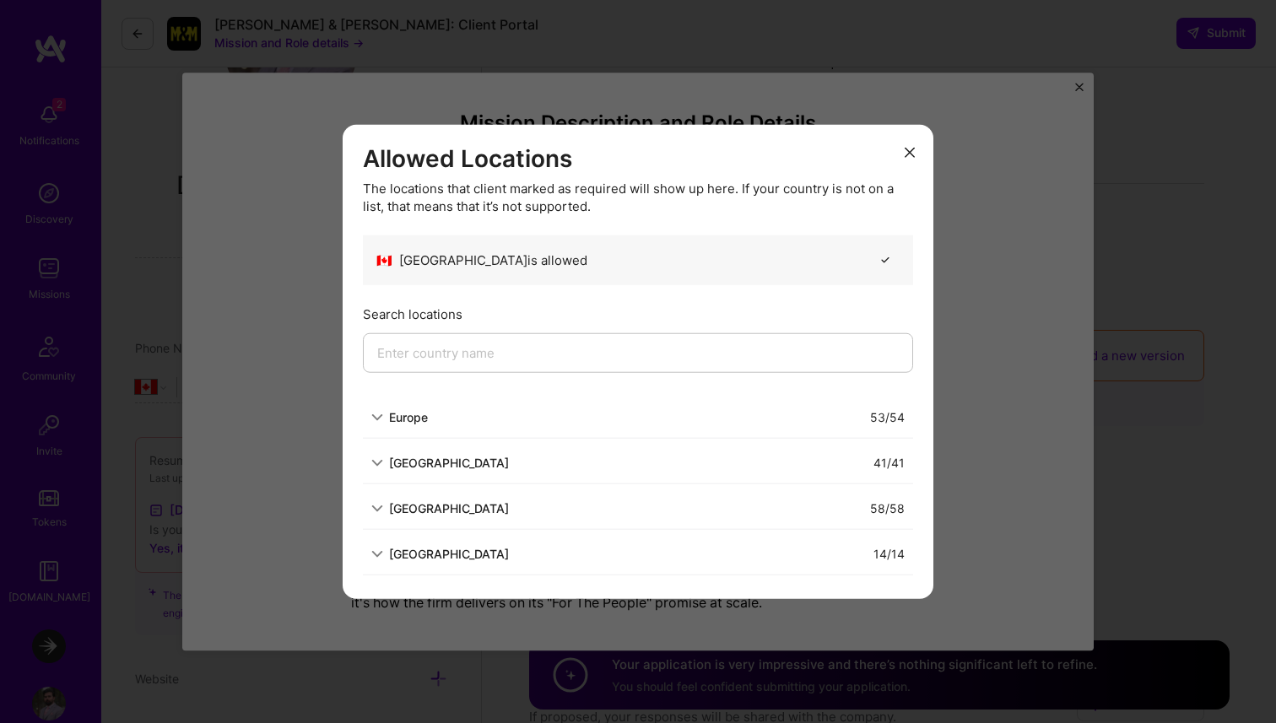  What do you see at coordinates (408, 417) in the screenshot?
I see `div: Europe` at bounding box center [408, 417].